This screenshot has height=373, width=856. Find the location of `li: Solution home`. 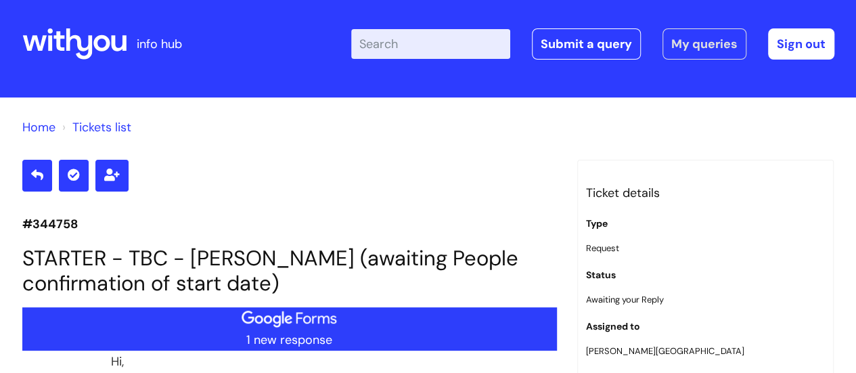

li: Solution home is located at coordinates (39, 127).